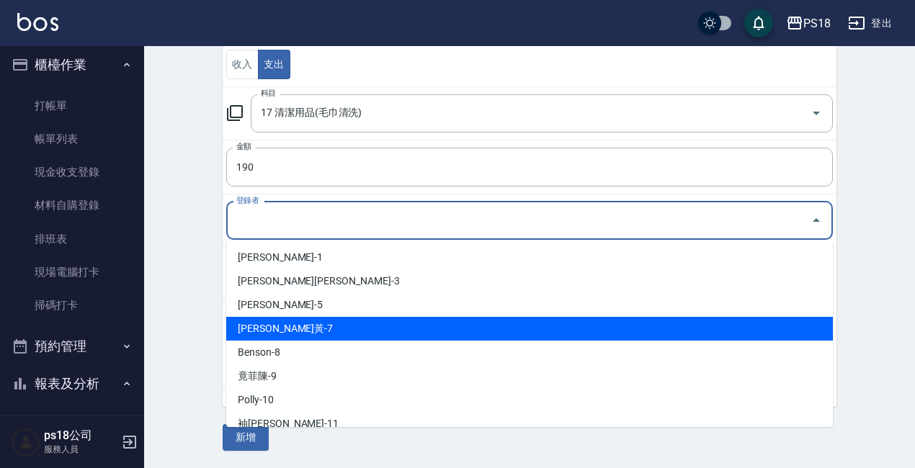 This screenshot has height=468, width=915. Describe the element at coordinates (72, 65) in the screenshot. I see `button: 櫃檯作業` at that location.